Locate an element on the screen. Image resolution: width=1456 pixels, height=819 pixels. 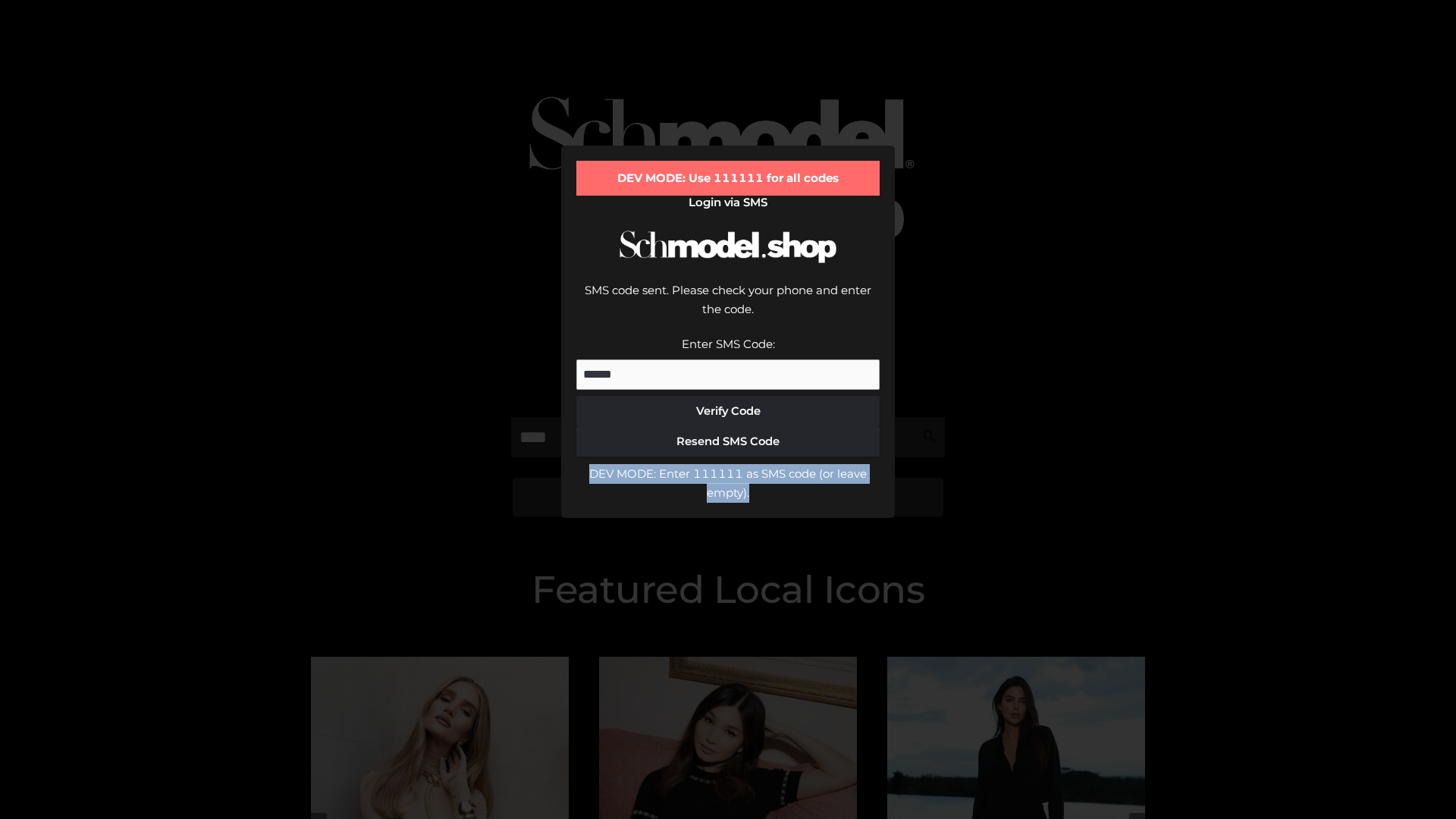
button: Resend SMS Code is located at coordinates (728, 441).